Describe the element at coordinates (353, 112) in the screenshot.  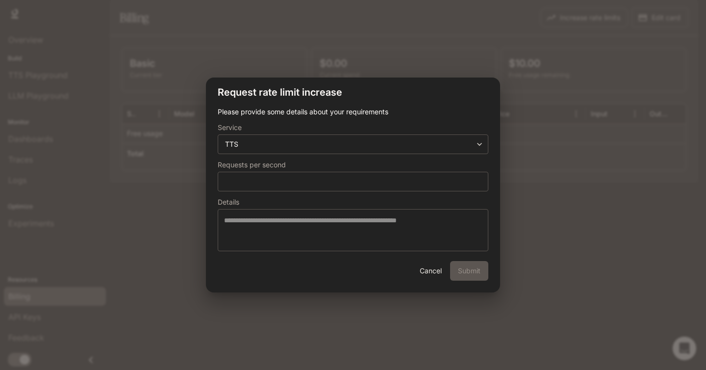
I see `p: Please provide some details about your requirements` at that location.